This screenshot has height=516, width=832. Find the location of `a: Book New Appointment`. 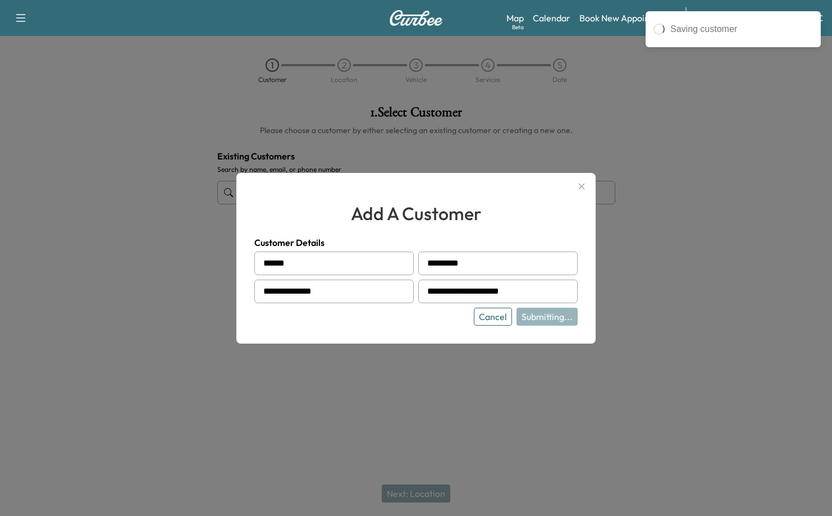

a: Book New Appointment is located at coordinates (626, 18).